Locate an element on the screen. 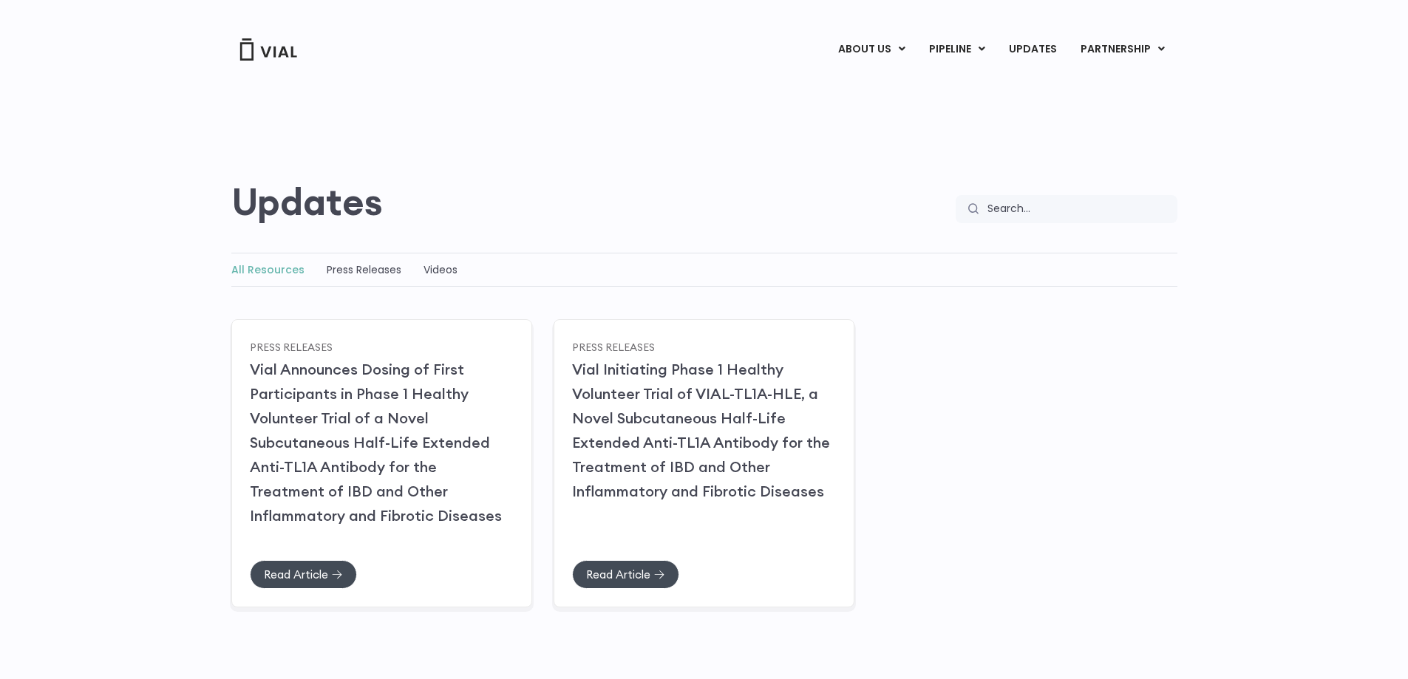  a: PIPELINEMenu Toggle is located at coordinates (957, 50).